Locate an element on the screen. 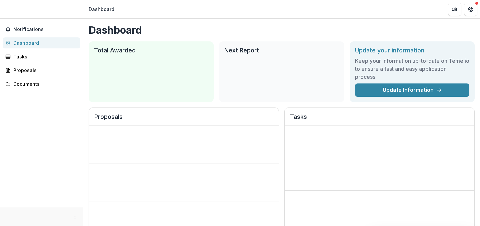 The image size is (480, 226). h1: Dashboard is located at coordinates (282, 30).